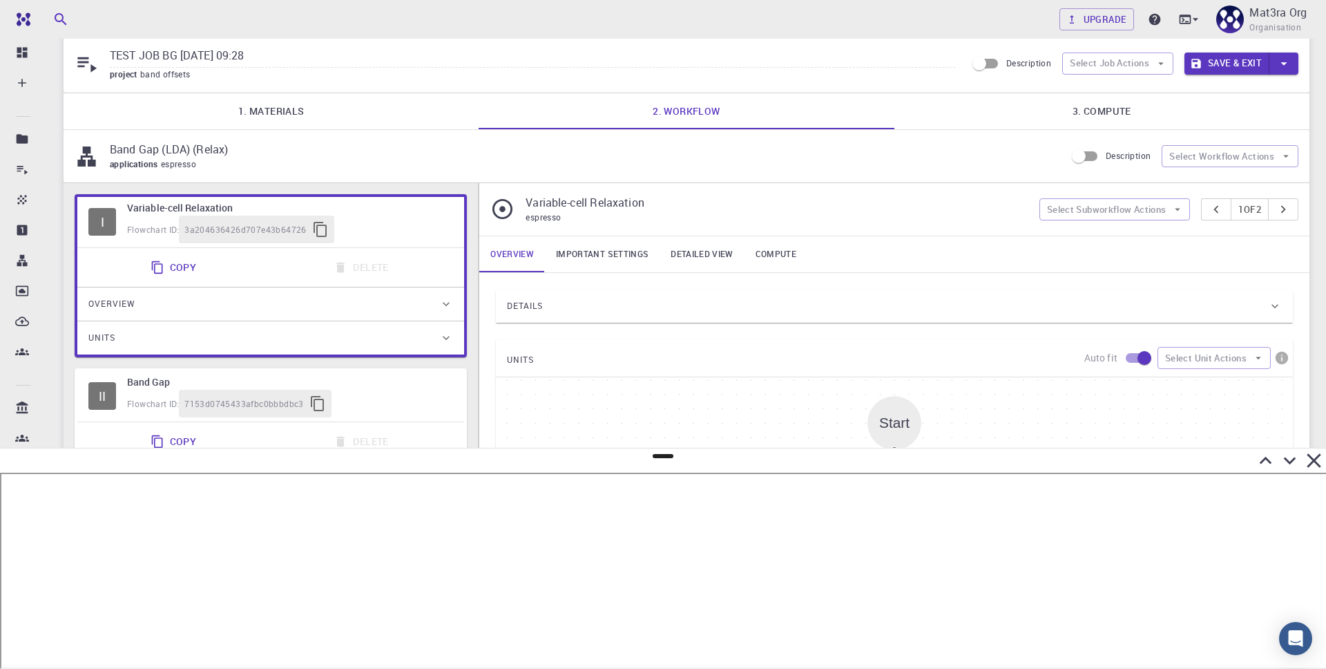 The height and width of the screenshot is (669, 1326). Describe the element at coordinates (1296, 638) in the screenshot. I see `div: Open Intercom Messenger` at that location.